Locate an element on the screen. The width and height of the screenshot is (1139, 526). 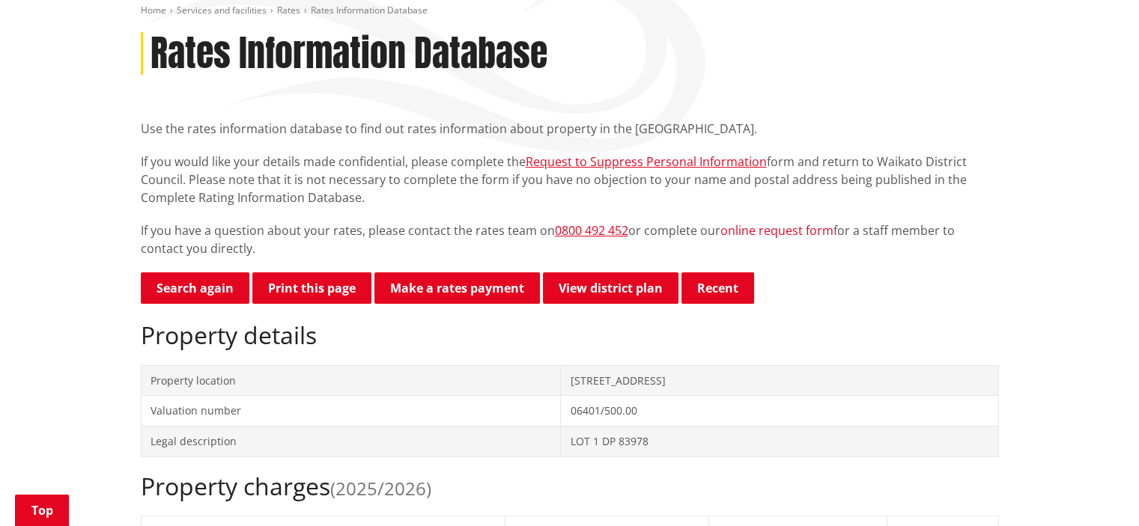
a: 0800 492 452 is located at coordinates (591, 231).